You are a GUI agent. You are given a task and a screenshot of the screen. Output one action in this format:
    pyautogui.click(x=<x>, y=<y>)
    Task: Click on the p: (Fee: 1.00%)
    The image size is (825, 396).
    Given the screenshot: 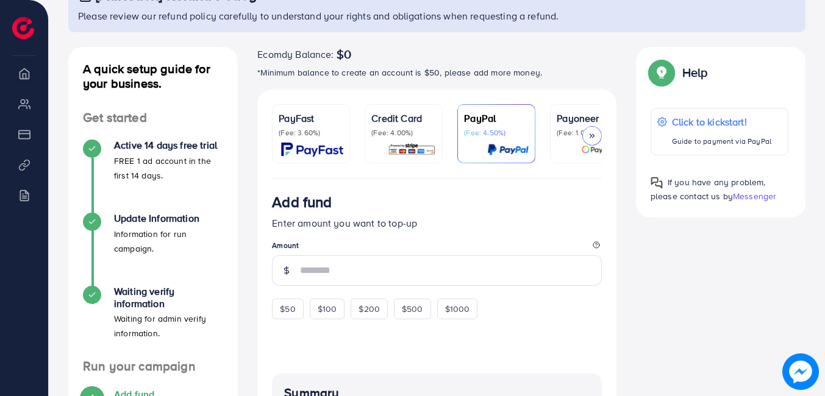 What is the action you would take?
    pyautogui.click(x=589, y=133)
    